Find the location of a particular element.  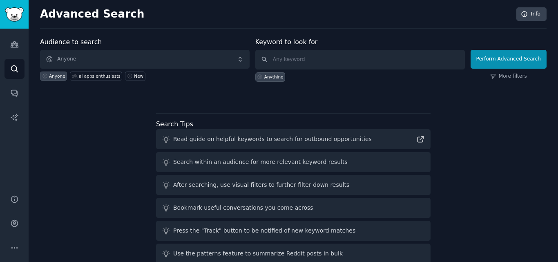

div: Search within an audience for more relevant keyword results is located at coordinates (260, 162).